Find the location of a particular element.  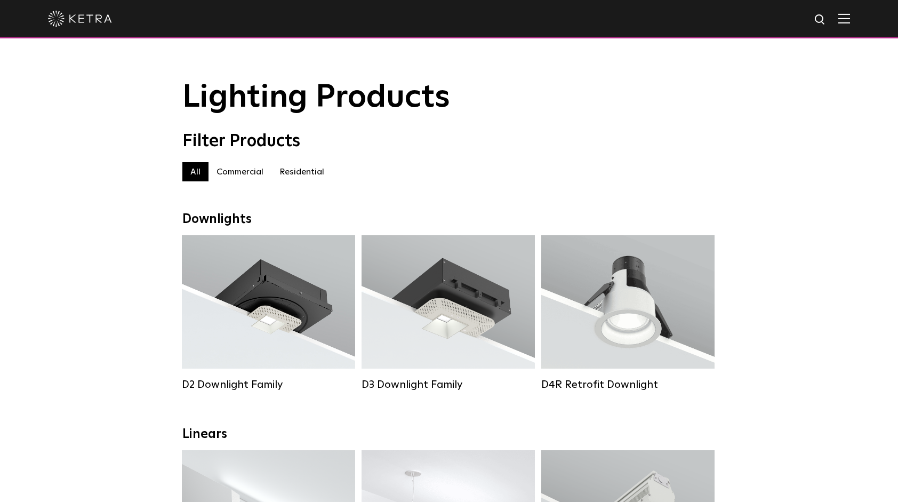

img: search icon is located at coordinates (820, 20).